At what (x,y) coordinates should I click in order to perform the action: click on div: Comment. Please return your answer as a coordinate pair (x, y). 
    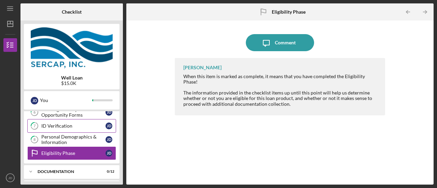
    Looking at the image, I should click on (285, 43).